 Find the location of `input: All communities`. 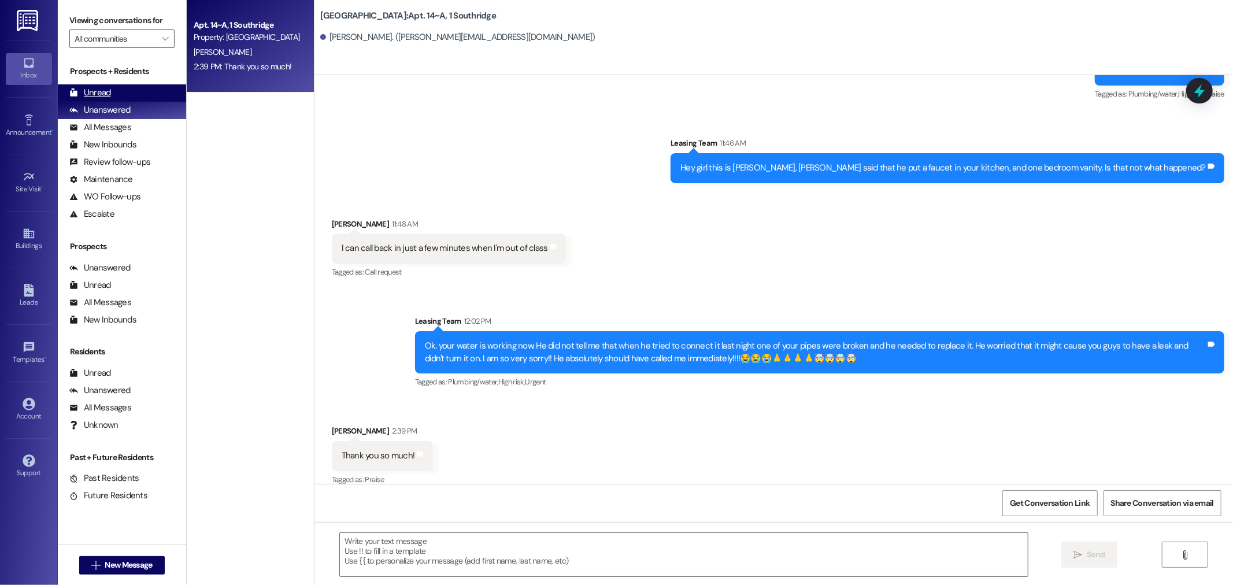

input: All communities is located at coordinates (115, 39).